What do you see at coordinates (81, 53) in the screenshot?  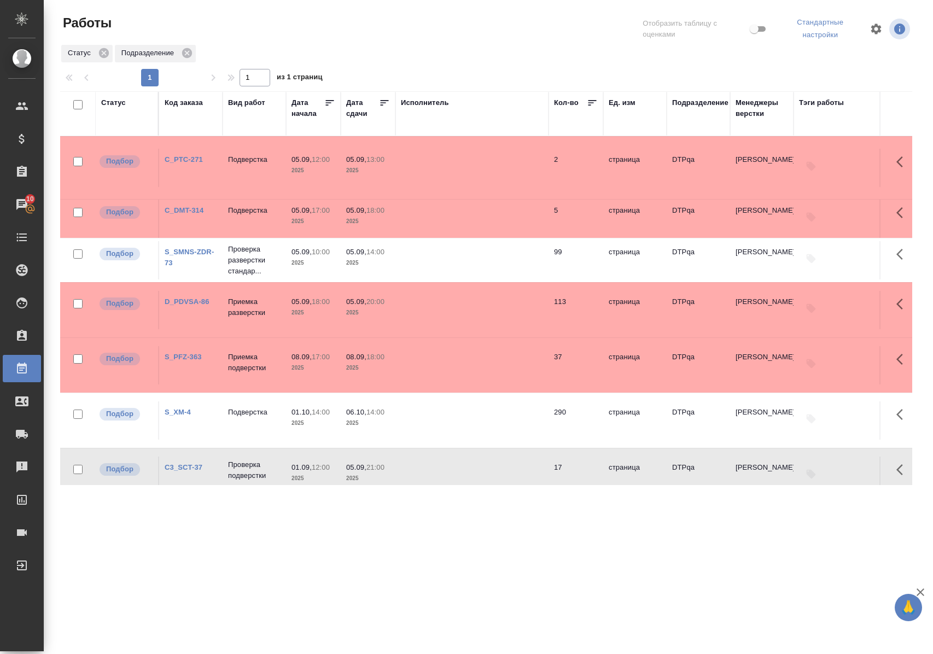 I see `p: Статус` at bounding box center [81, 53].